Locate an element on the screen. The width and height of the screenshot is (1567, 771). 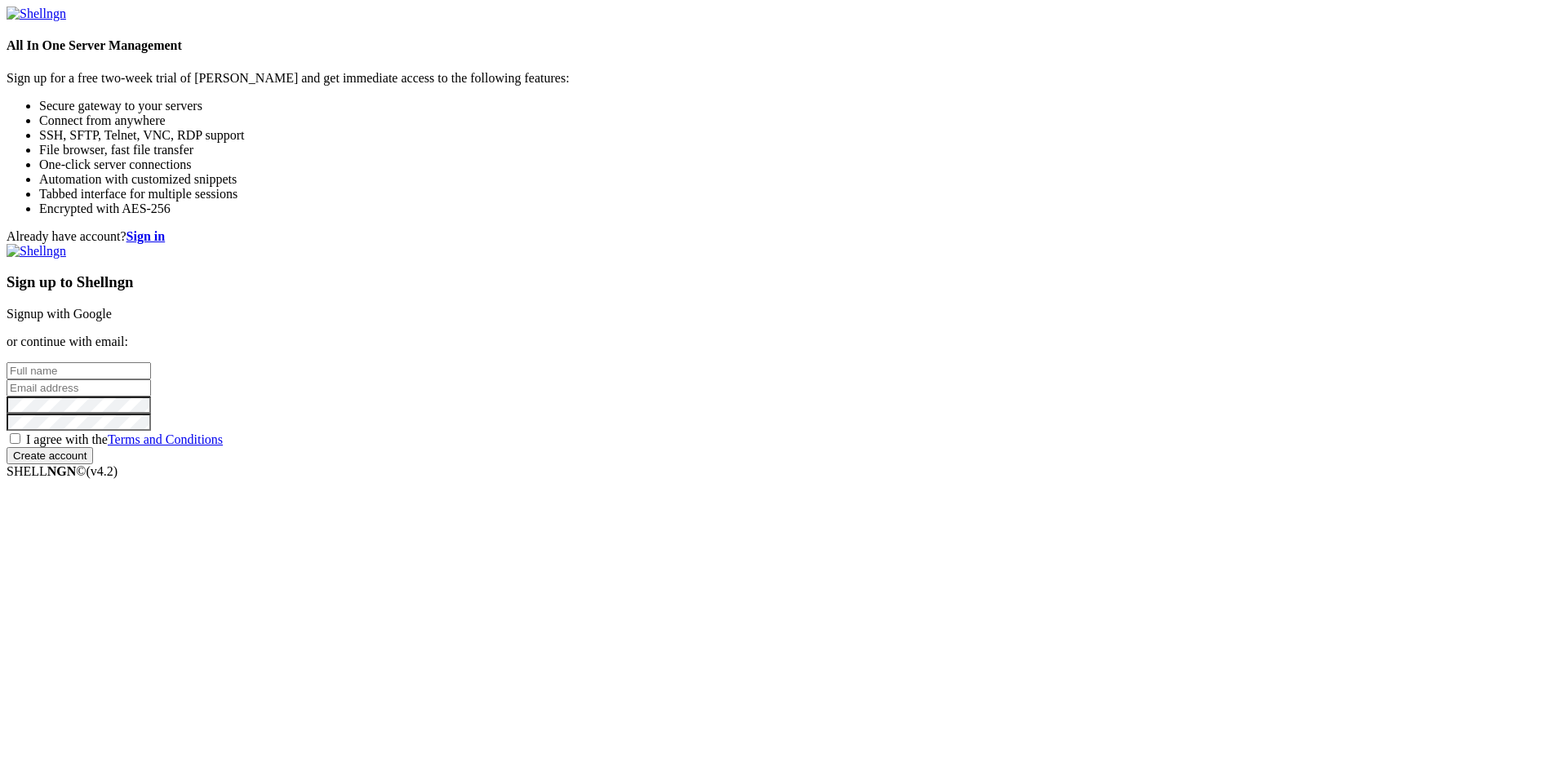
div: Already have account? is located at coordinates (783, 237).